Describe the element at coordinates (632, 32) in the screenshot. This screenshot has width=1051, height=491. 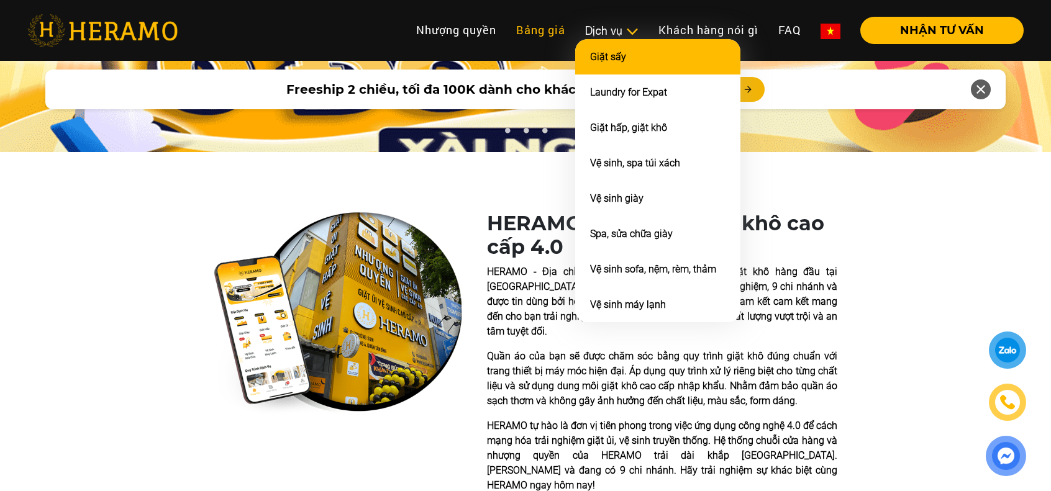
I see `img: subToggleIcon` at that location.